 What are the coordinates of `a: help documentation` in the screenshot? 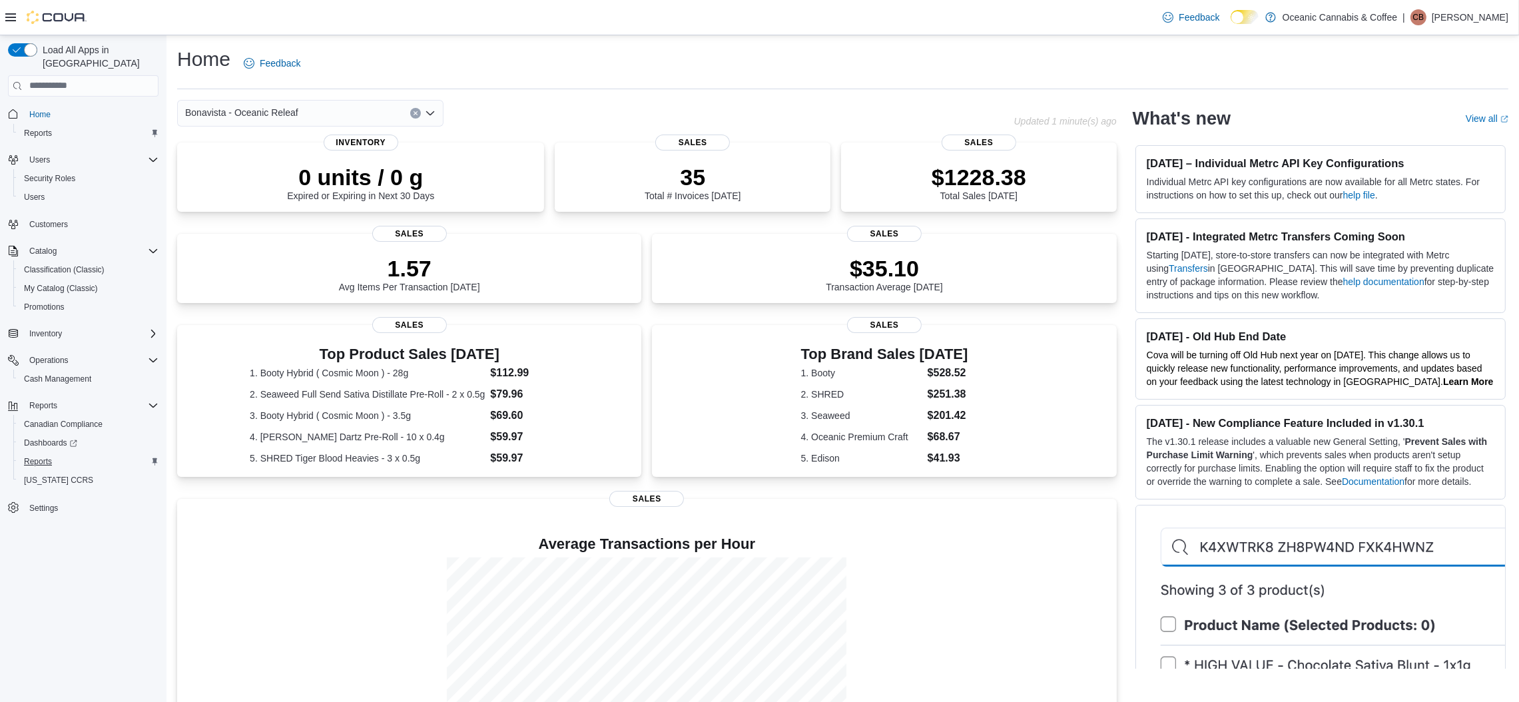 It's located at (1384, 282).